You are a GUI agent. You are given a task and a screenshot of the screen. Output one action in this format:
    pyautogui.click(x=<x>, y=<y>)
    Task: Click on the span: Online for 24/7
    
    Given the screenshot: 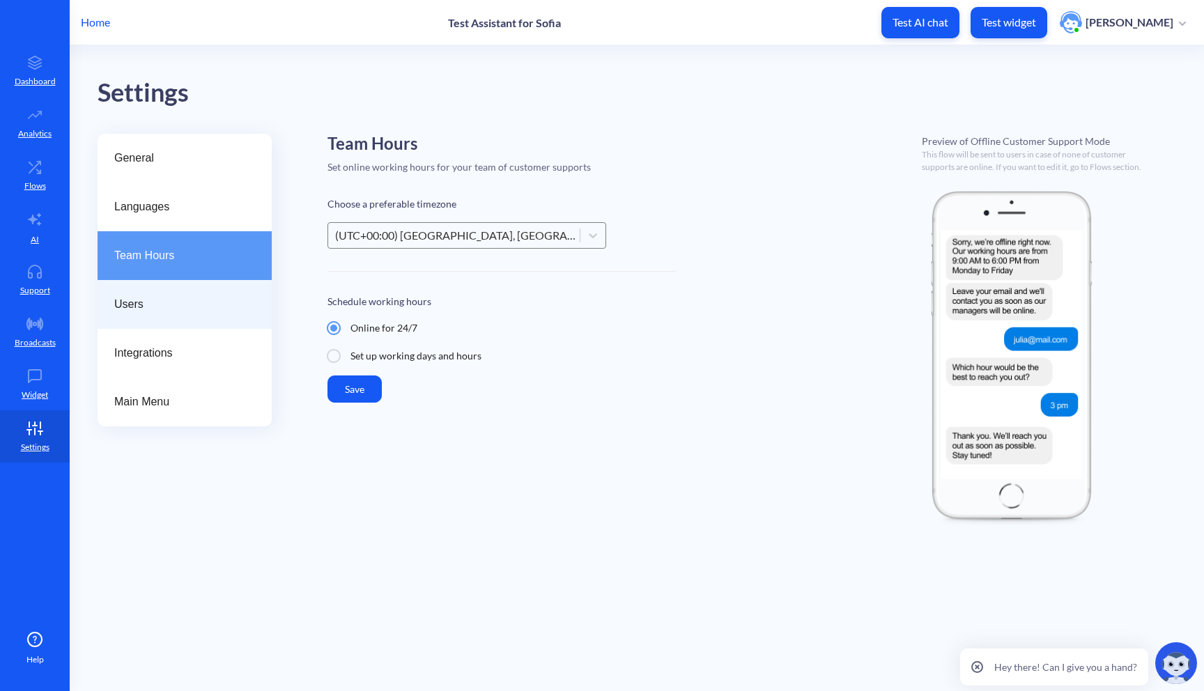 What is the action you would take?
    pyautogui.click(x=384, y=328)
    